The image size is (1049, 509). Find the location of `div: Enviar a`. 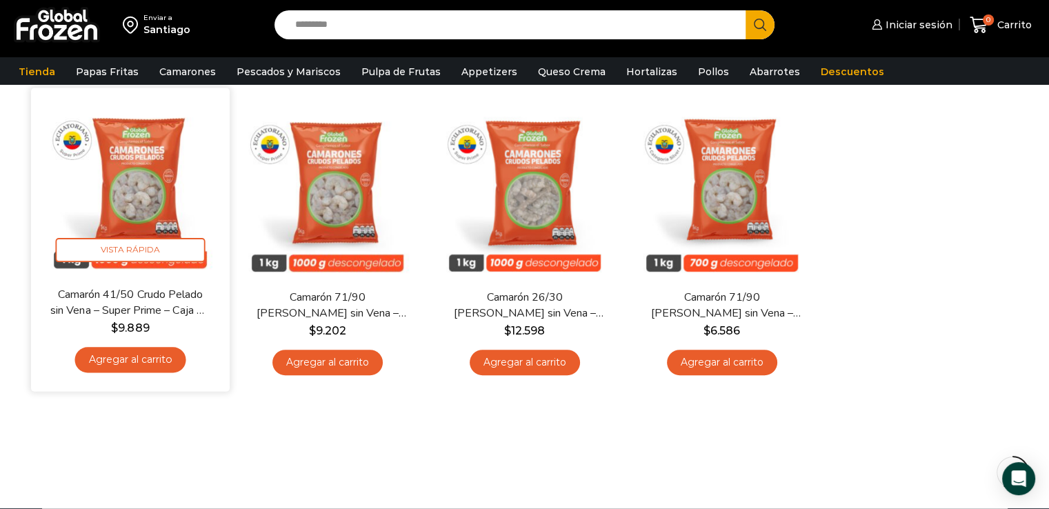

div: Enviar a is located at coordinates (167, 18).